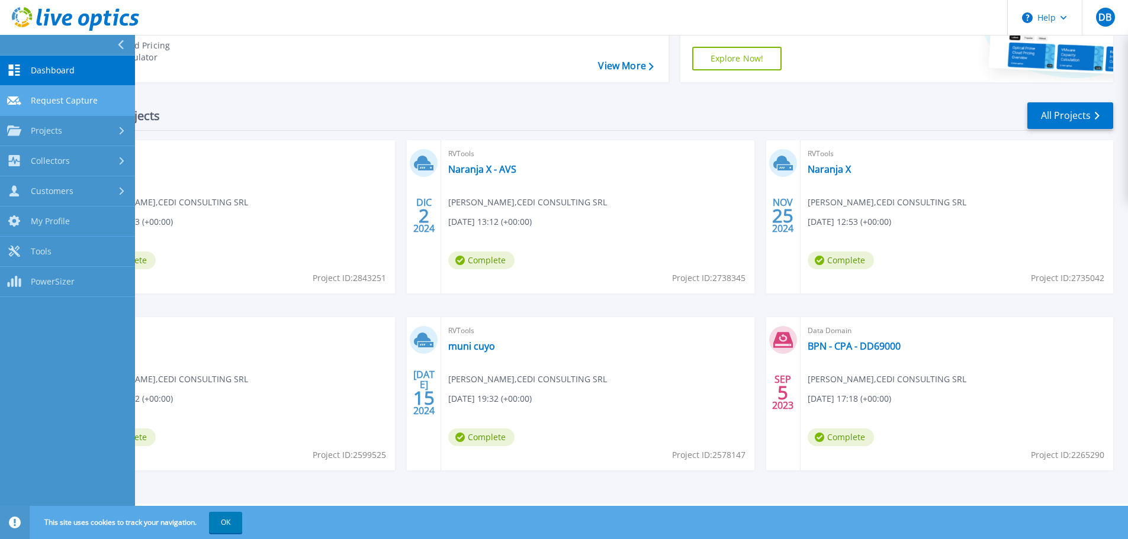 The image size is (1128, 539). I want to click on span: Collectors, so click(50, 161).